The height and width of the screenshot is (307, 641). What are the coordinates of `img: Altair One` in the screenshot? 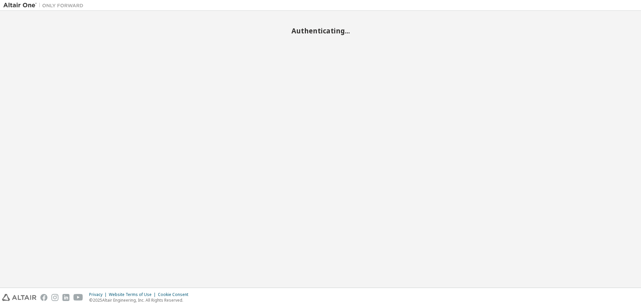 It's located at (45, 5).